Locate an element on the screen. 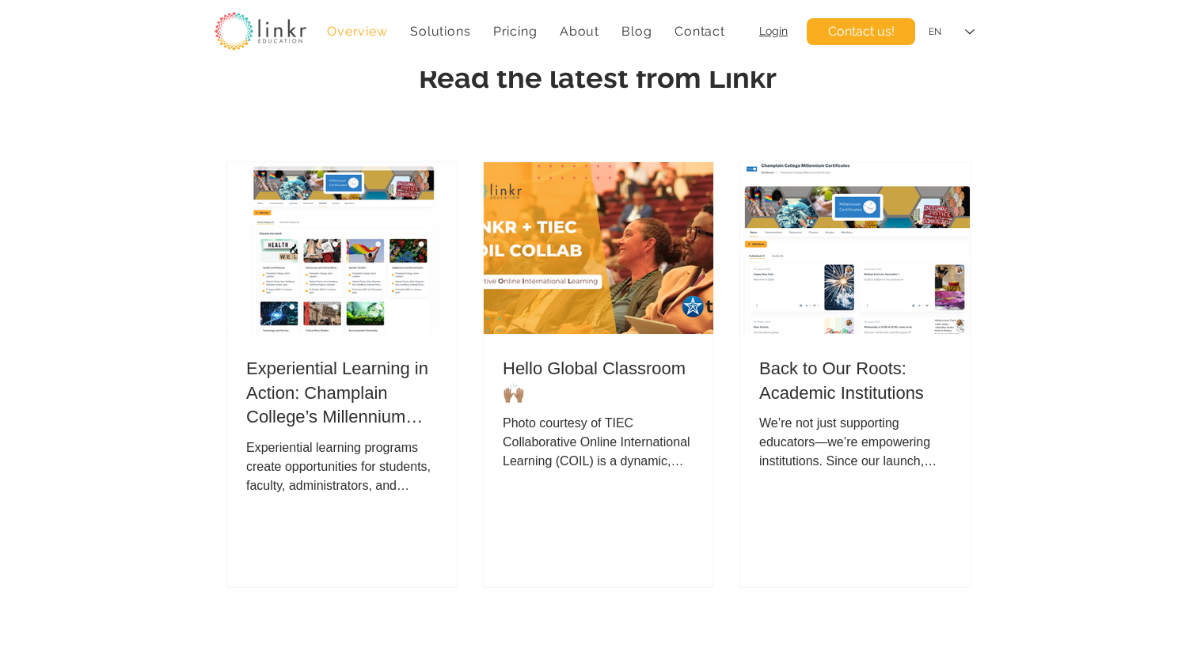  div: Post list. Select a post to read. is located at coordinates (598, 374).